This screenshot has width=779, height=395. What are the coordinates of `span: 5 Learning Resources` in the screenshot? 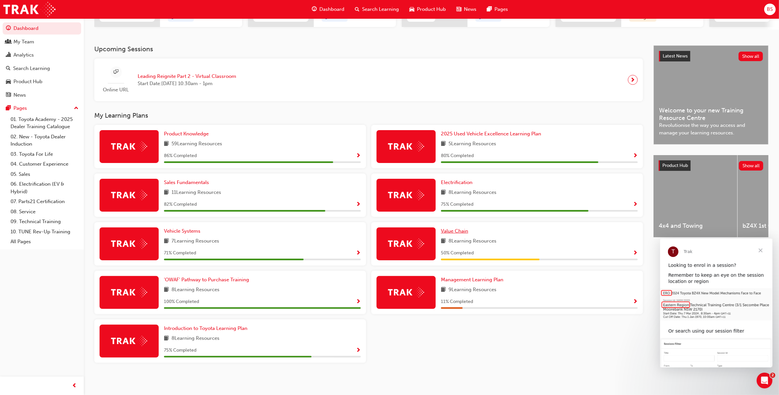 It's located at (472, 144).